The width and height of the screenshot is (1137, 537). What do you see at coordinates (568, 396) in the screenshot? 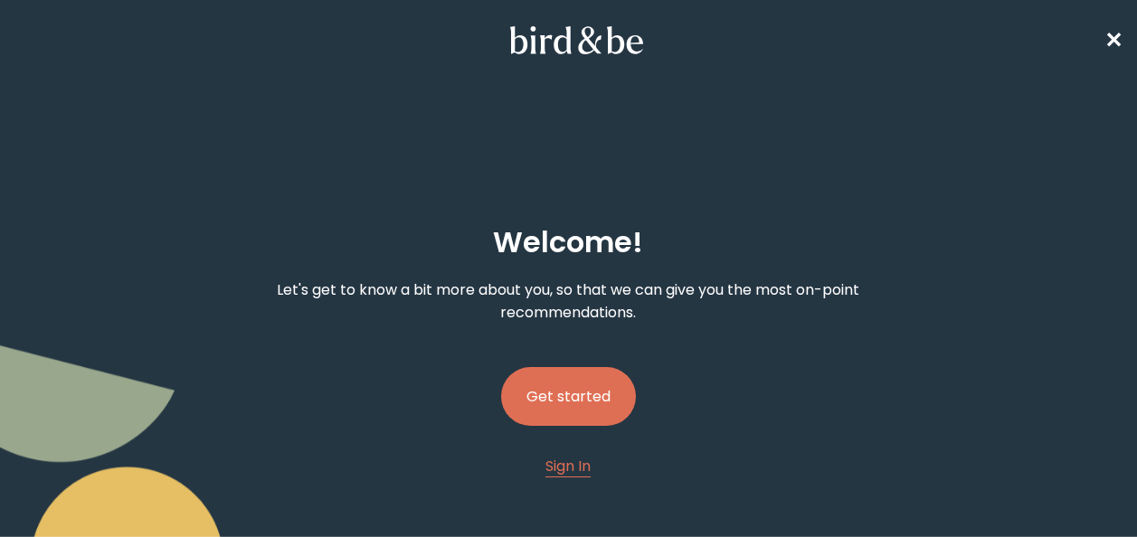
I see `a: Get started` at bounding box center [568, 396].